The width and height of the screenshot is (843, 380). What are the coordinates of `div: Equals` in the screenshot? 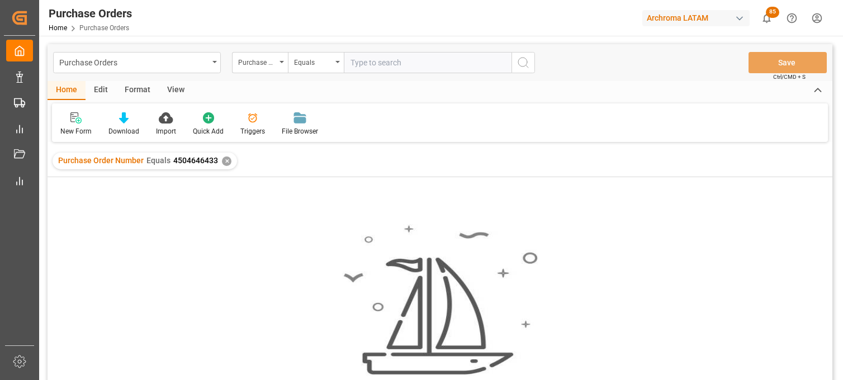 It's located at (313, 61).